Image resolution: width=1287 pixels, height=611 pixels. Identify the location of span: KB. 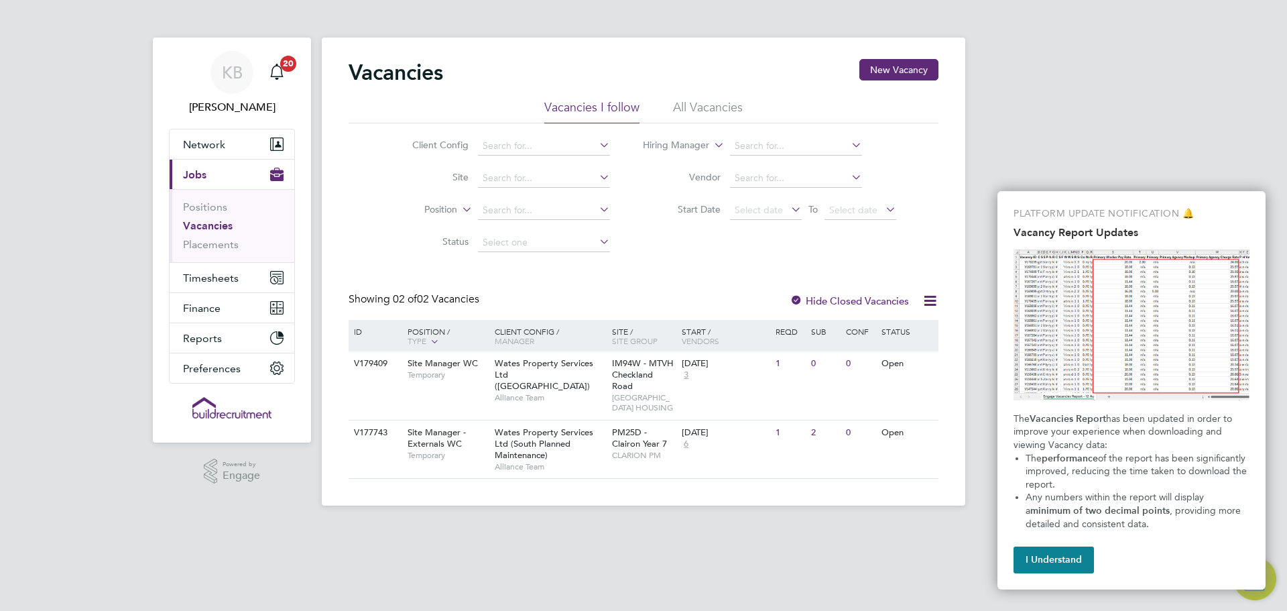
(232, 72).